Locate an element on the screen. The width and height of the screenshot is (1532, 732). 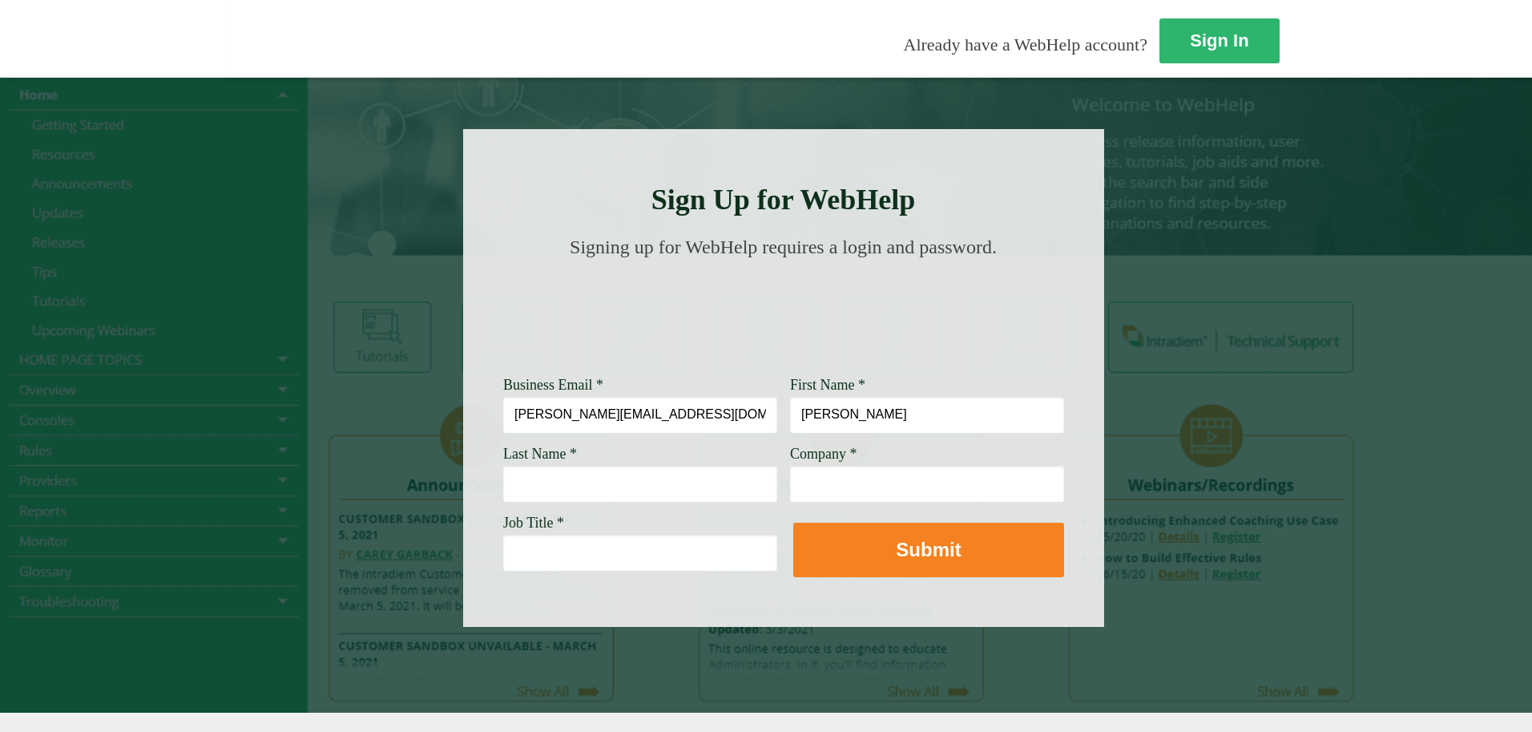
a: Sign In is located at coordinates (1219, 41).